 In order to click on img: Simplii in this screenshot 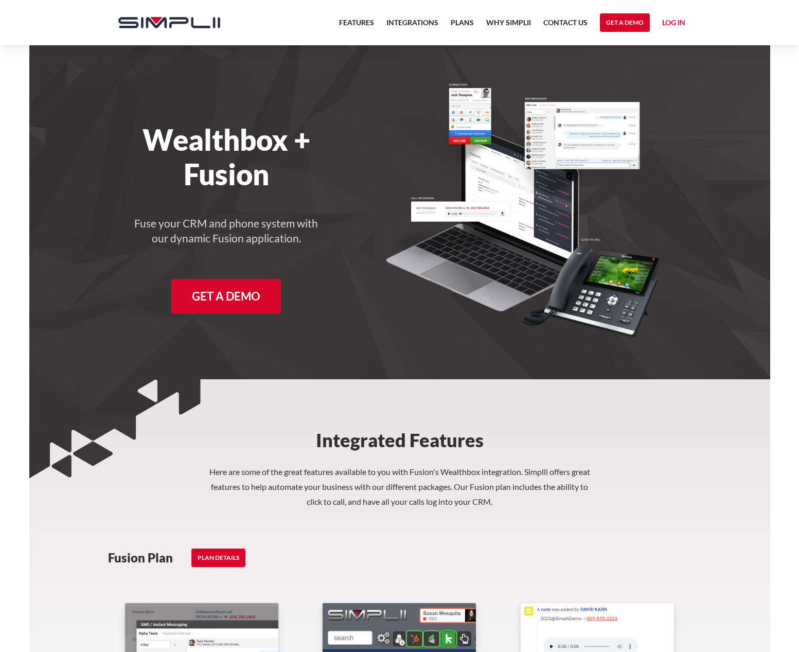, I will do `click(169, 23)`.